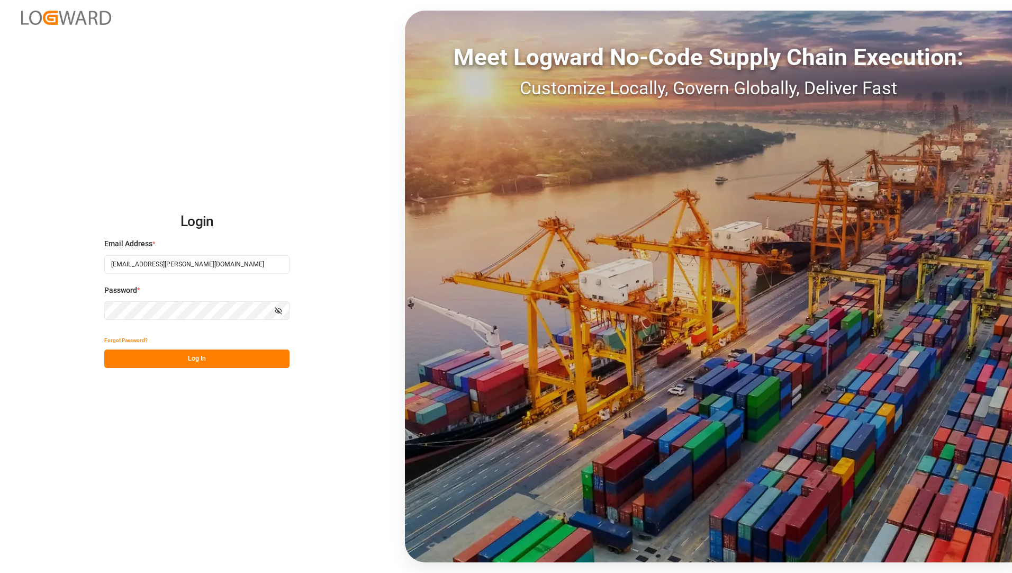 The image size is (1012, 573). I want to click on button: Forgot Password?, so click(126, 340).